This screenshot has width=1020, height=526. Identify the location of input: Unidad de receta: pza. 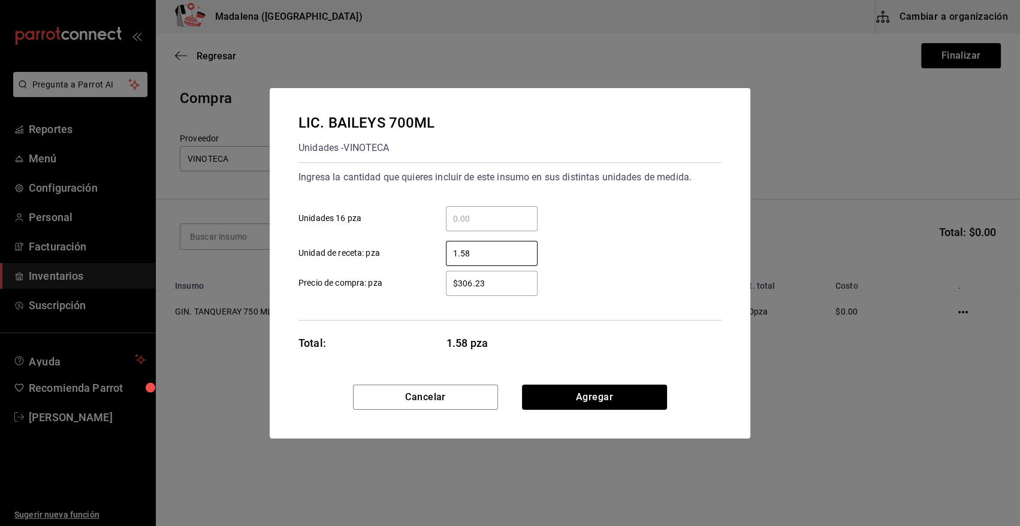
(491, 253).